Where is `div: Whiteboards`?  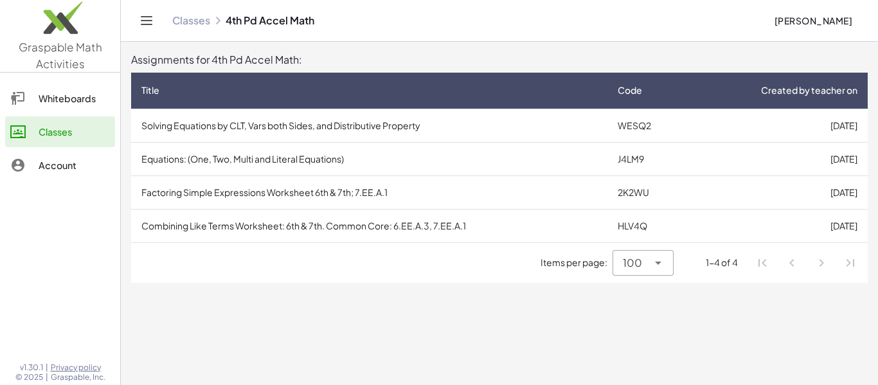 div: Whiteboards is located at coordinates (74, 98).